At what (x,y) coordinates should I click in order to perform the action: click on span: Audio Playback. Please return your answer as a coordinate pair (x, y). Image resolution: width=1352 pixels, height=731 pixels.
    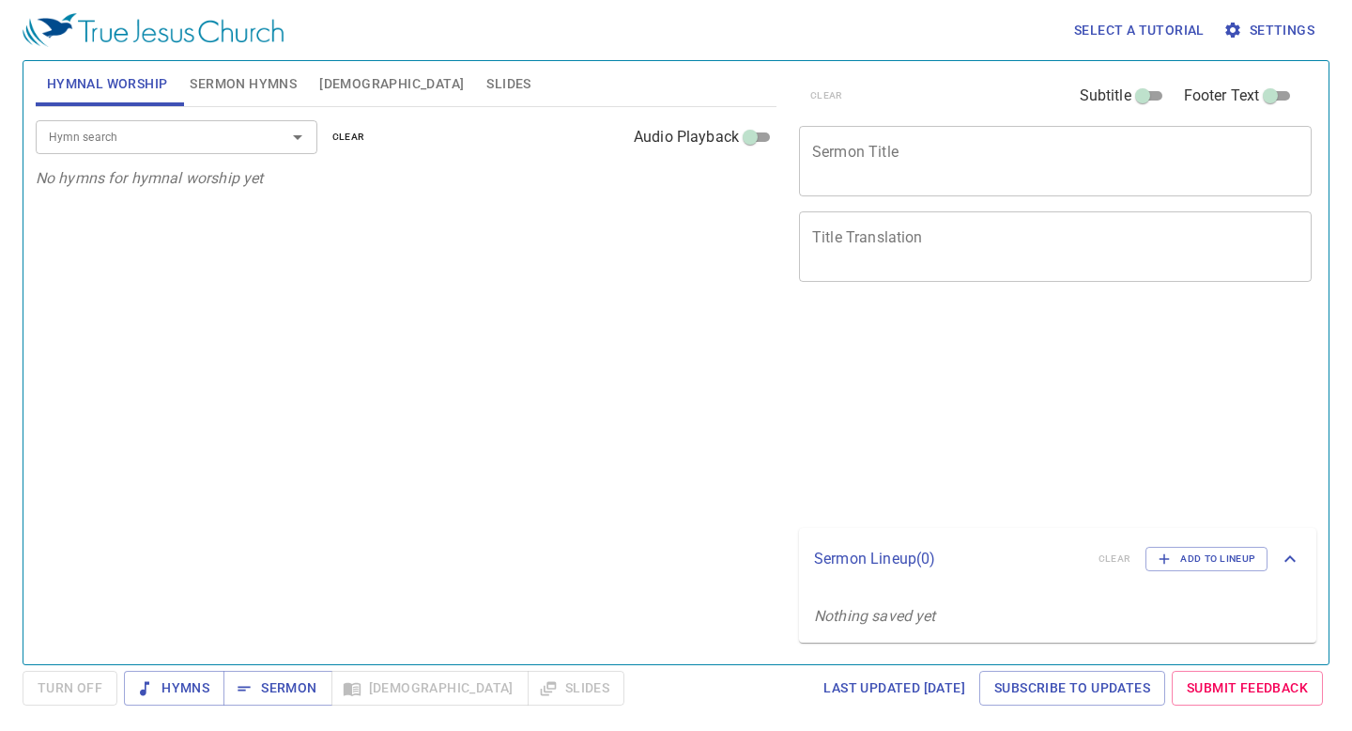
    Looking at the image, I should click on (687, 137).